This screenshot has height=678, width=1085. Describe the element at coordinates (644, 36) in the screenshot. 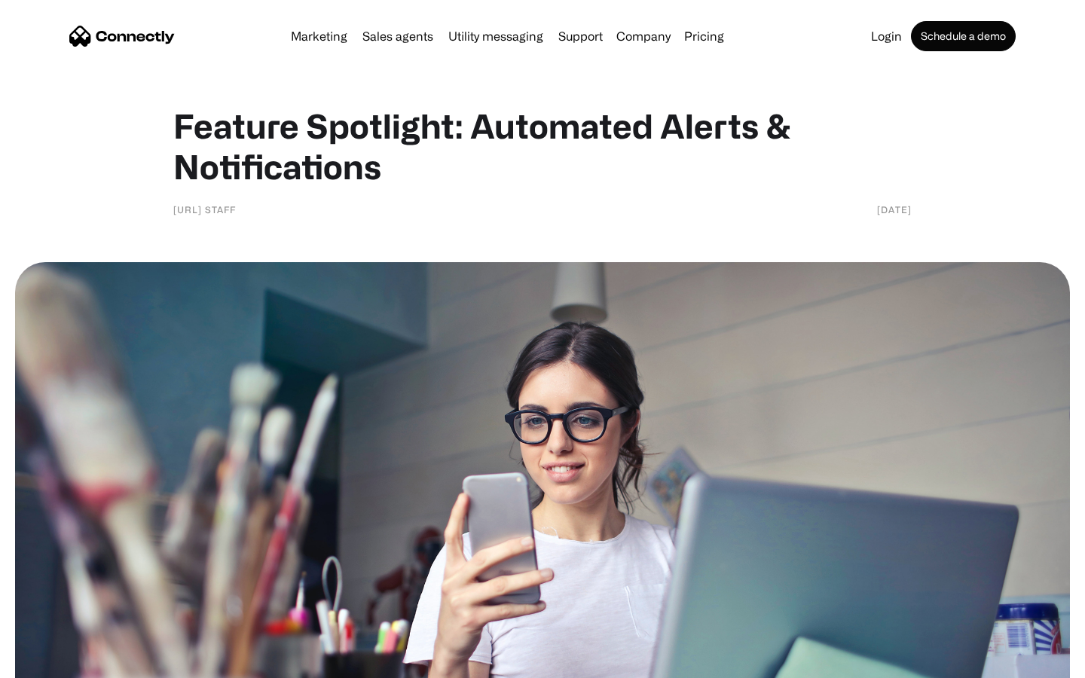

I see `div: Company` at that location.